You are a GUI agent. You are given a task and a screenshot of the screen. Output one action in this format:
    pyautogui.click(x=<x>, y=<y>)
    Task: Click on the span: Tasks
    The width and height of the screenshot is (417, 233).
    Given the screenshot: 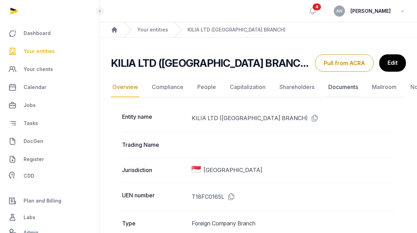 What is the action you would take?
    pyautogui.click(x=31, y=123)
    